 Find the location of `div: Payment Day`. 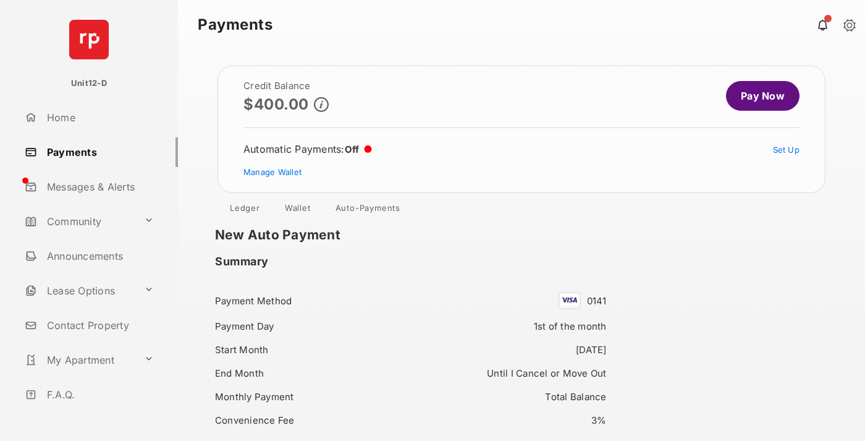

div: Payment Day is located at coordinates (309, 326).